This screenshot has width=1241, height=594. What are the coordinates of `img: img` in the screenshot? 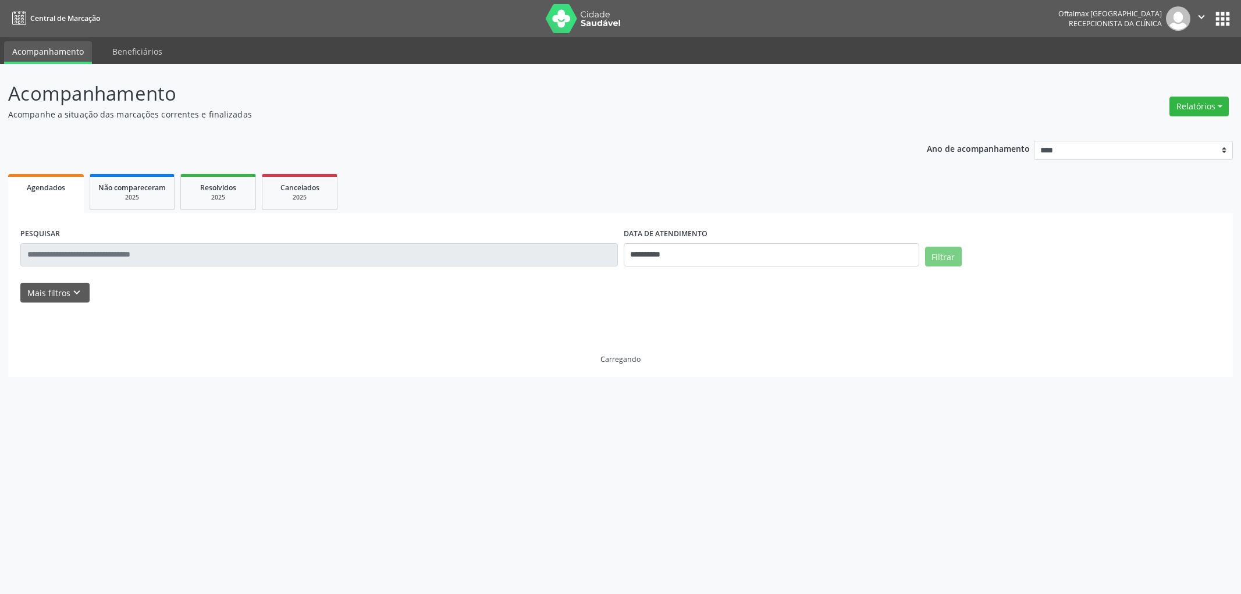 It's located at (1178, 19).